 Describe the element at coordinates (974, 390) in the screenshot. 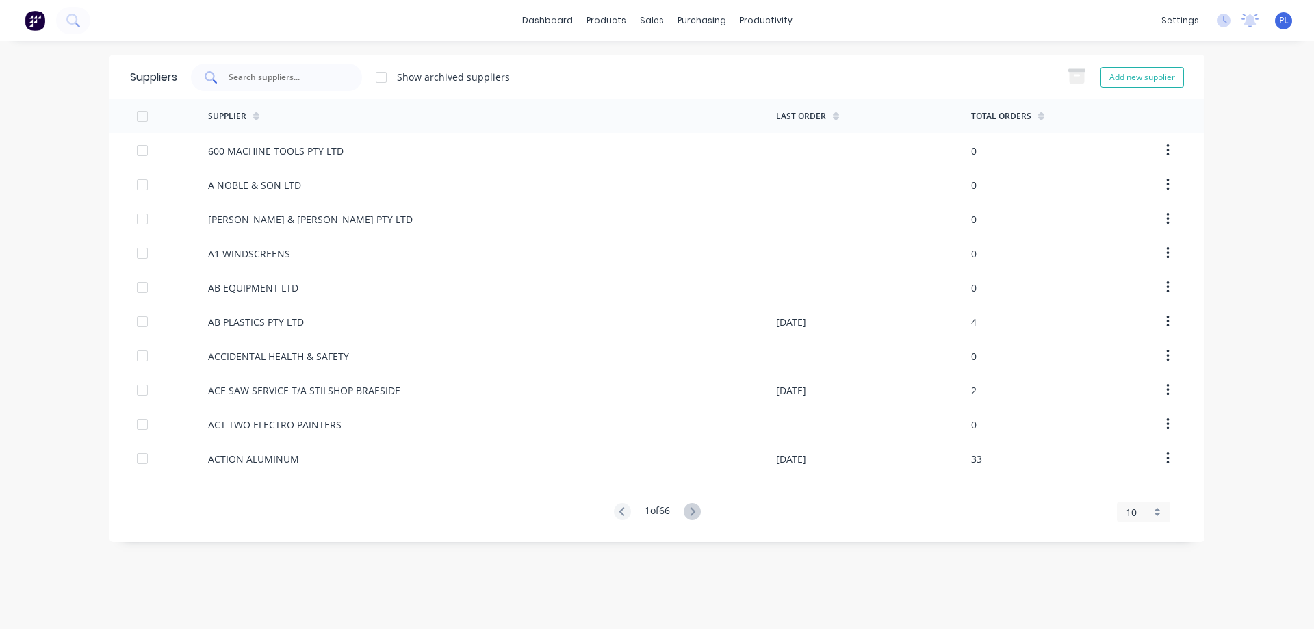

I see `div: 2` at that location.